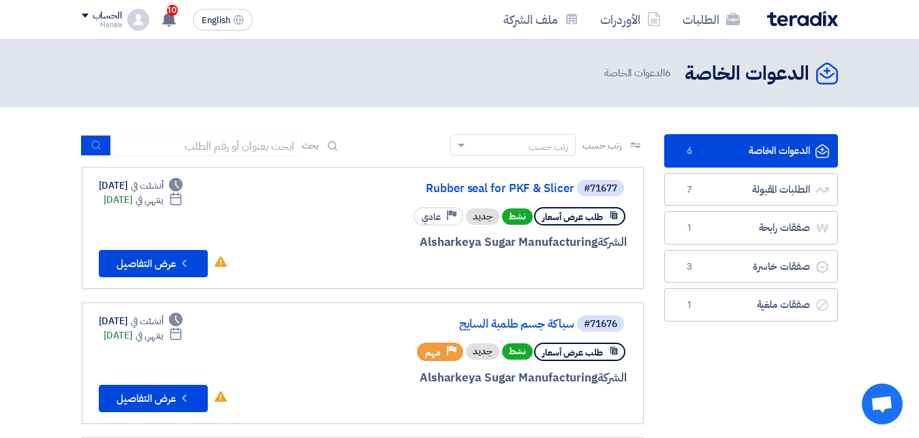  Describe the element at coordinates (216, 20) in the screenshot. I see `span: English` at that location.